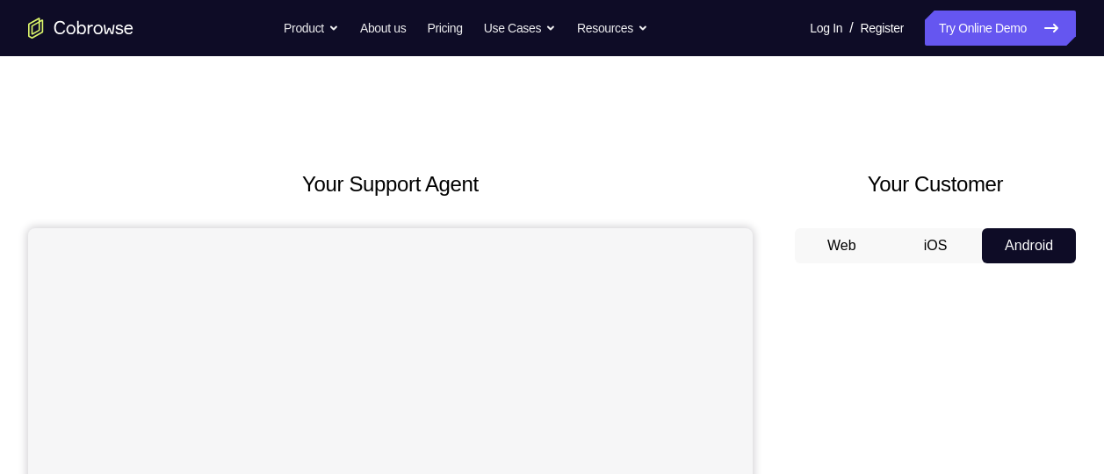 The height and width of the screenshot is (474, 1104). Describe the element at coordinates (1001, 28) in the screenshot. I see `a: Try Online Demo` at that location.